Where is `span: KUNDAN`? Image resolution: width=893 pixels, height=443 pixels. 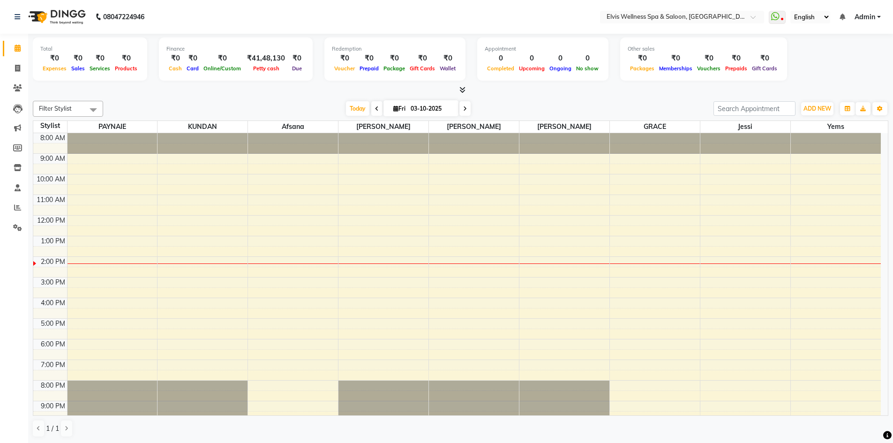
span: KUNDAN is located at coordinates (203, 127).